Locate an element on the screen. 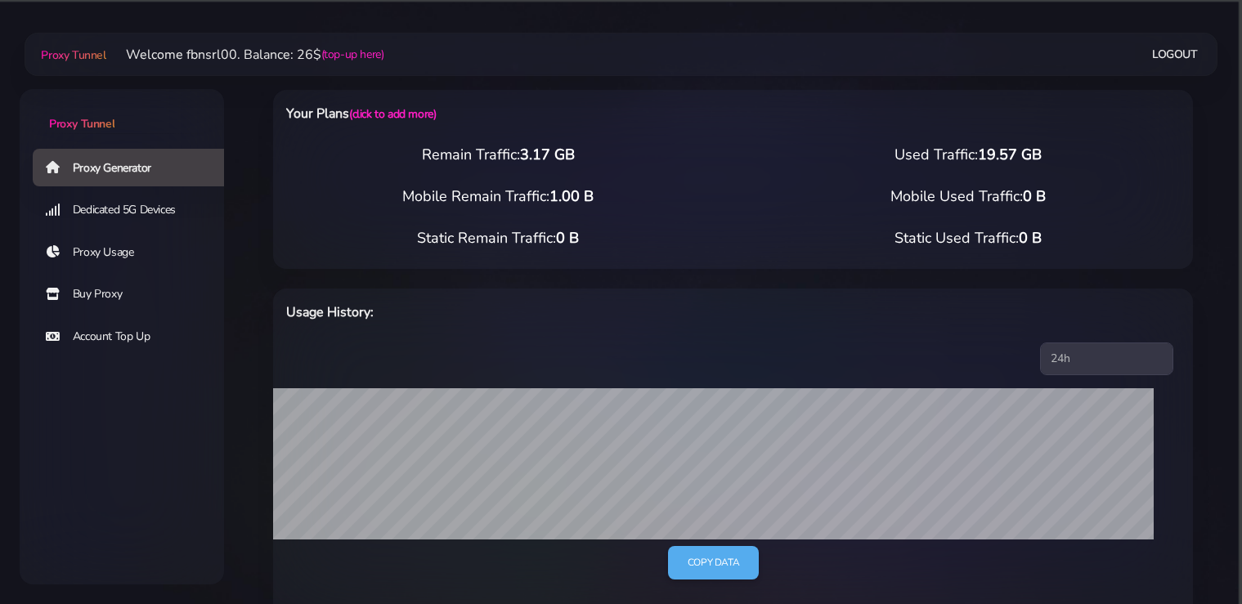  span: 3.17 GB is located at coordinates (547, 155).